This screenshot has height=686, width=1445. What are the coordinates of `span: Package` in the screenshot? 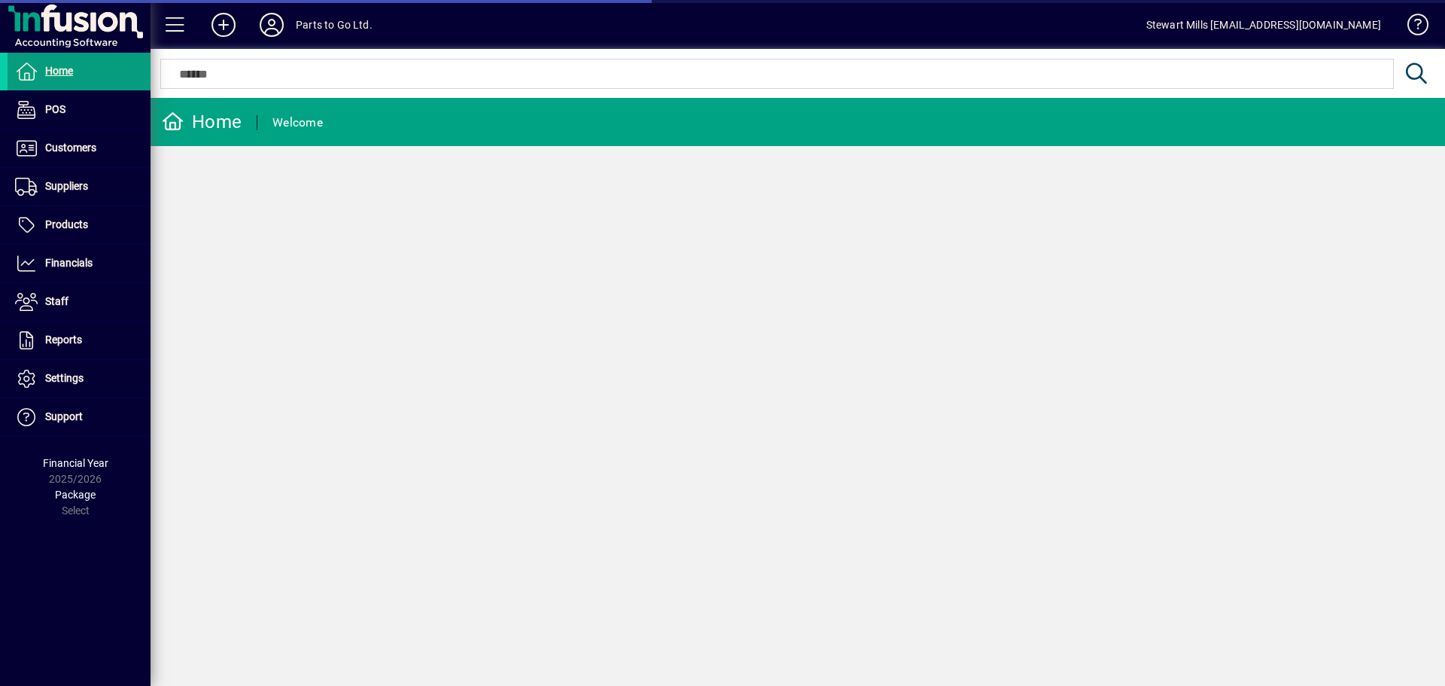 It's located at (75, 494).